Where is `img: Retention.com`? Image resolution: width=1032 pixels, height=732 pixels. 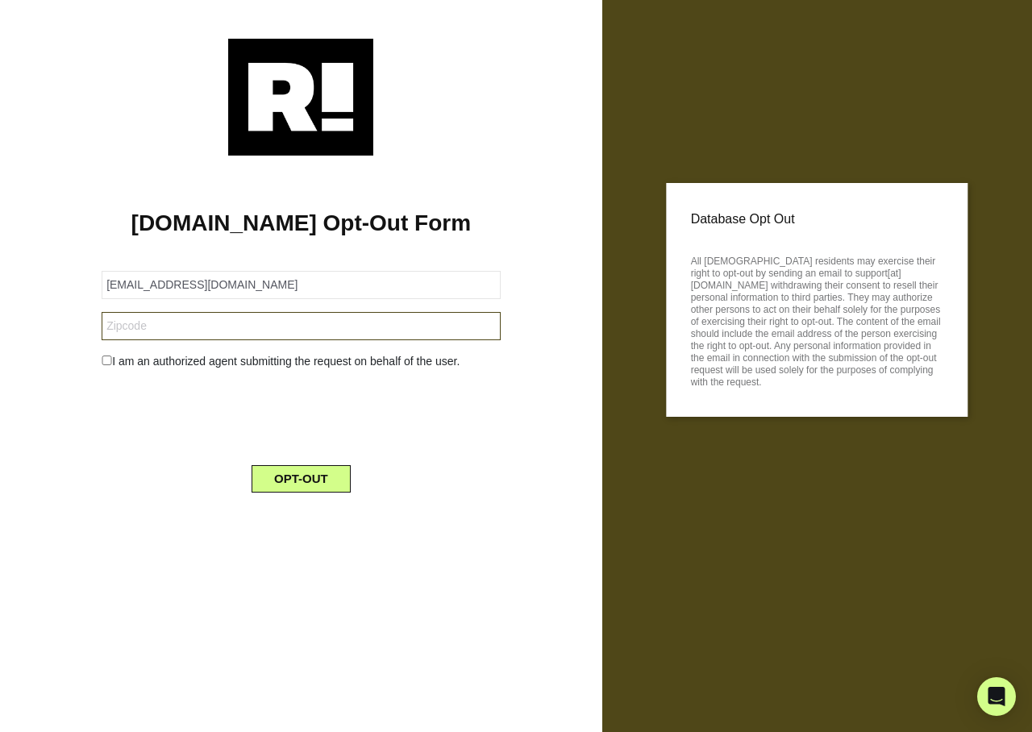 img: Retention.com is located at coordinates (301, 97).